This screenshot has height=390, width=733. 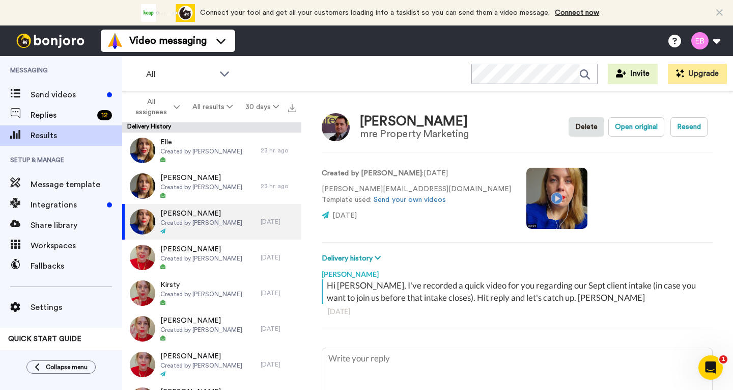 I want to click on span: Elle, so click(x=201, y=142).